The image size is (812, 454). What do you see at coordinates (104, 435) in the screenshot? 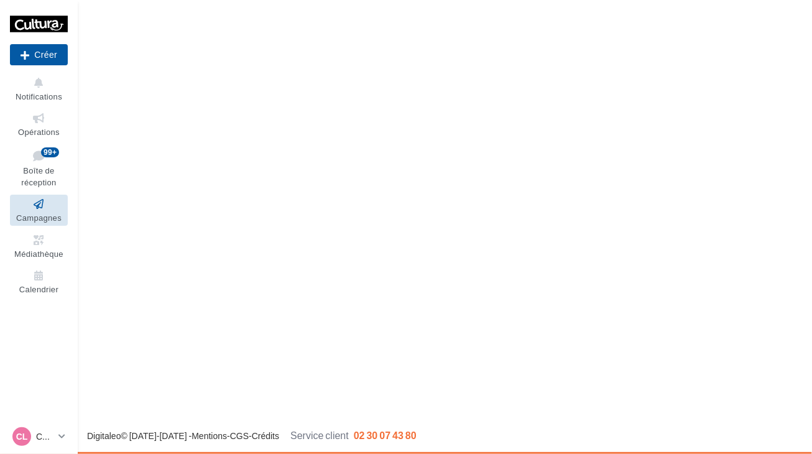
I see `a: Digitaleo` at bounding box center [104, 435].